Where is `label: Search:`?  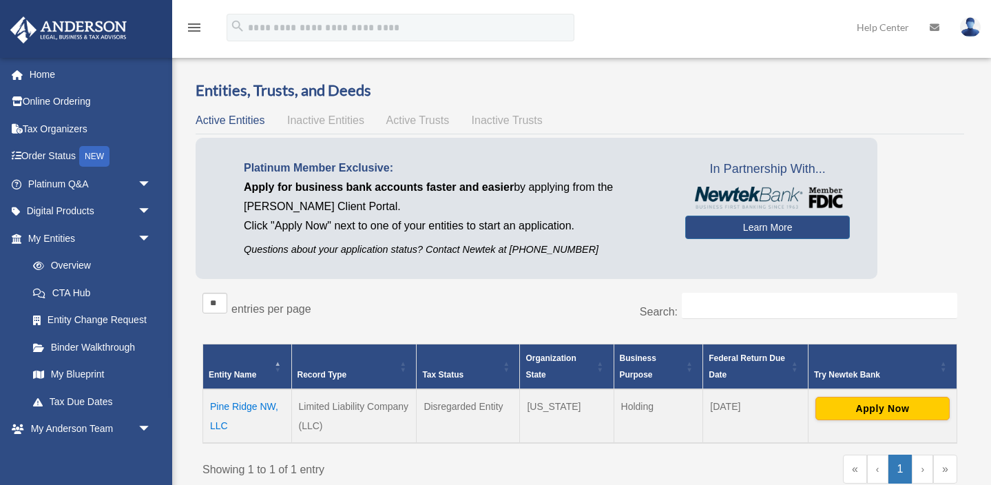
label: Search: is located at coordinates (658, 311).